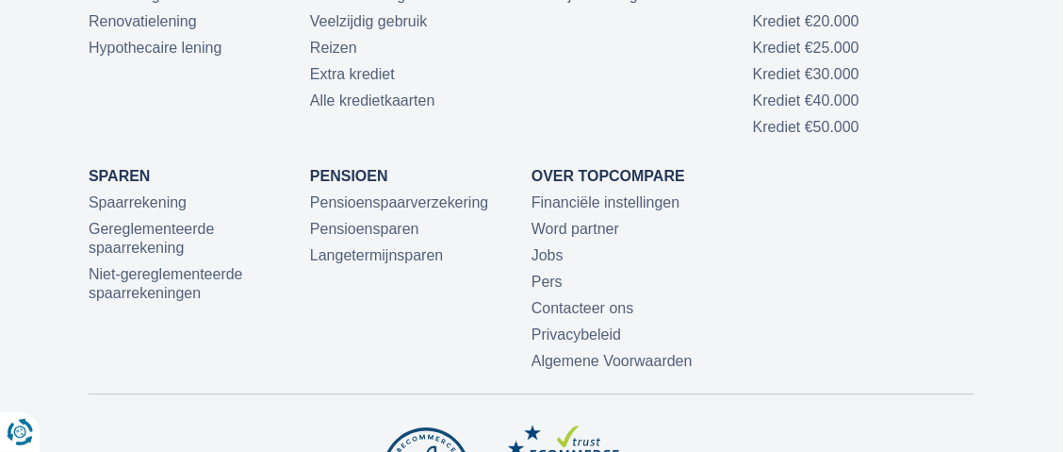 The image size is (1063, 452). Describe the element at coordinates (120, 175) in the screenshot. I see `a: Sparen` at that location.